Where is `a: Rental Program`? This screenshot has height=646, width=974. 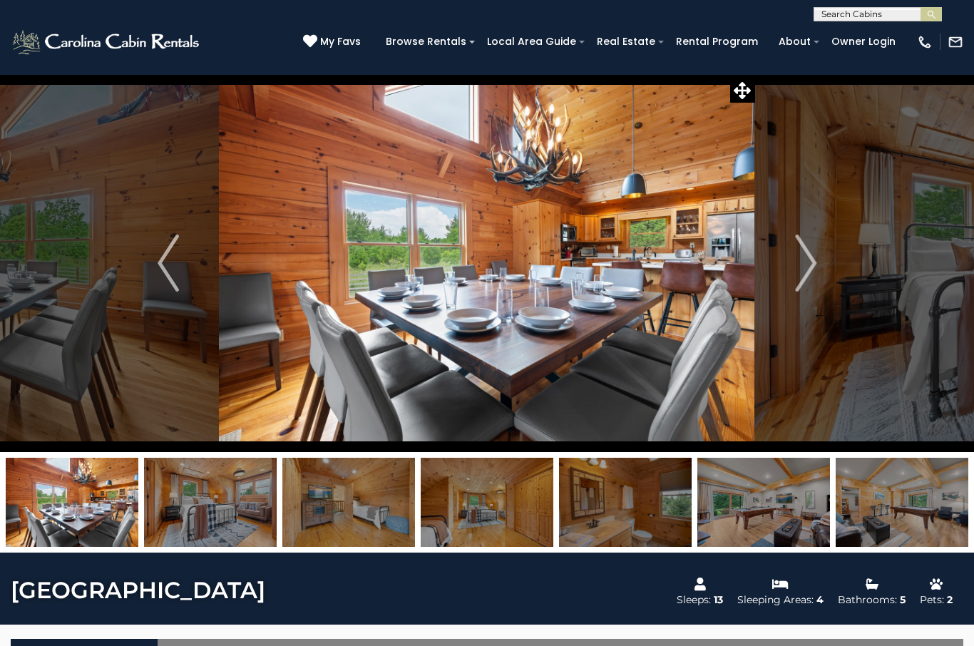
a: Rental Program is located at coordinates (716, 41).